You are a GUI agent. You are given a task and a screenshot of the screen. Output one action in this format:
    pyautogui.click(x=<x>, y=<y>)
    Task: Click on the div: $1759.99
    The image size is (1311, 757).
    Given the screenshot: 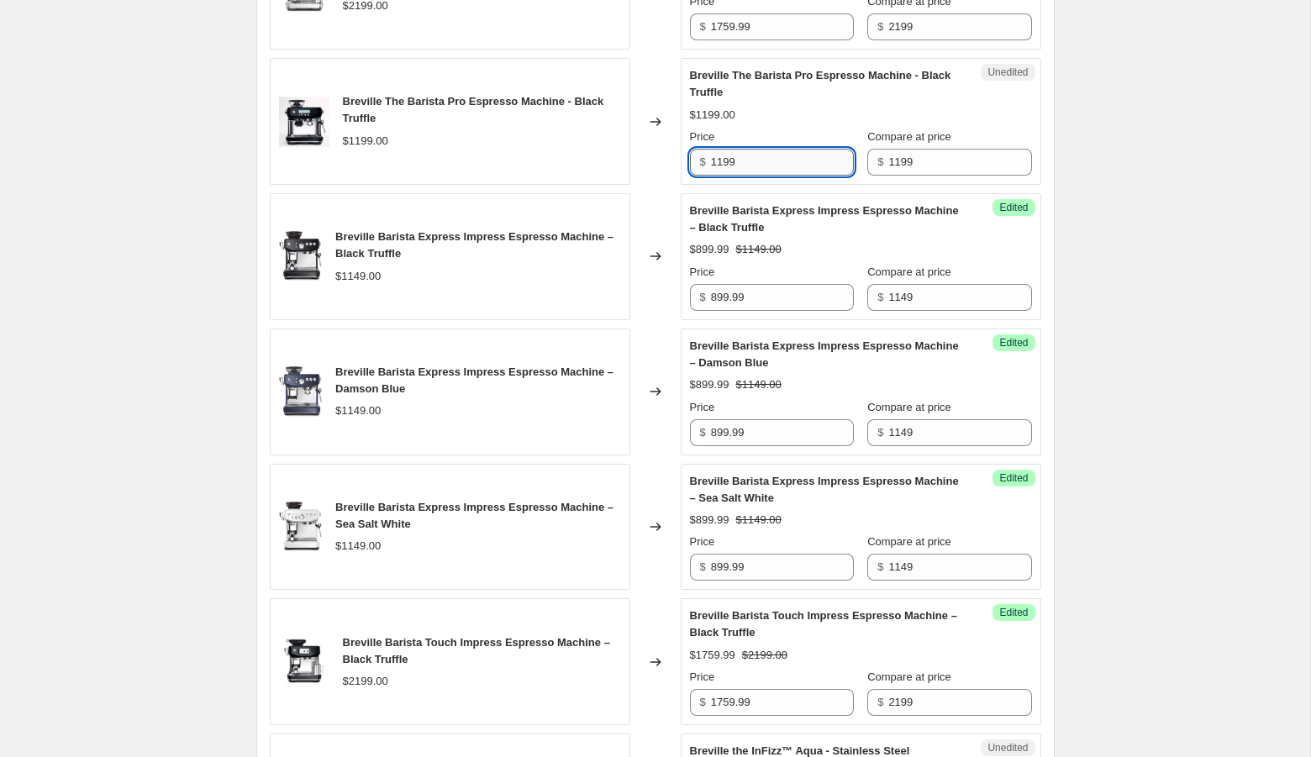 What is the action you would take?
    pyautogui.click(x=712, y=655)
    